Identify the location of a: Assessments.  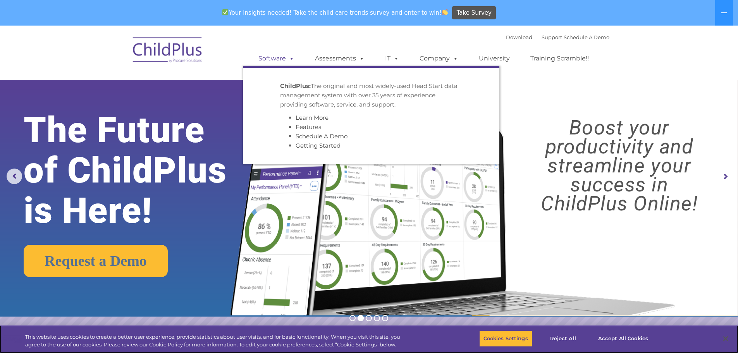
(340, 58).